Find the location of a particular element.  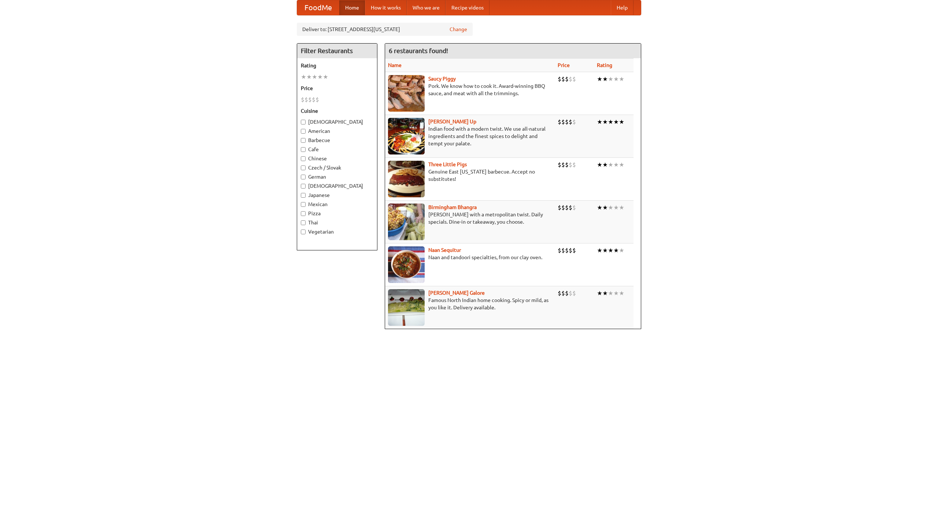

input: American is located at coordinates (303, 131).